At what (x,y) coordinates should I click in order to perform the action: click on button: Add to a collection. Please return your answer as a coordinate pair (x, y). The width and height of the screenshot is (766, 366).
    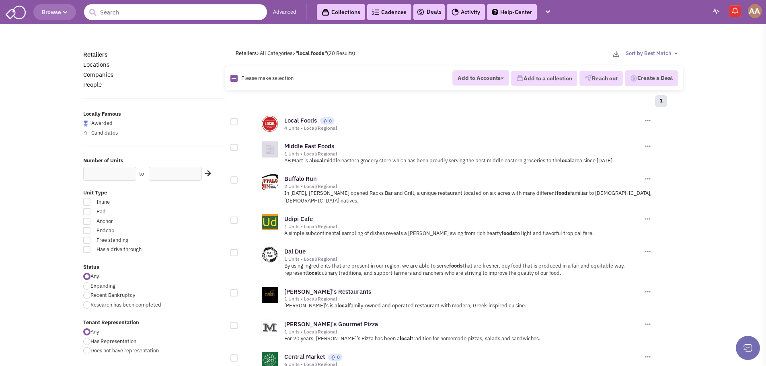
    Looking at the image, I should click on (544, 78).